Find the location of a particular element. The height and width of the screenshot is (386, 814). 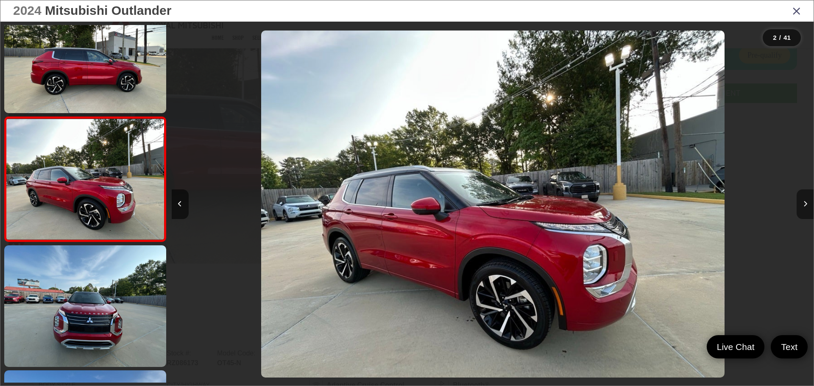

button: Previous image is located at coordinates (180, 204).